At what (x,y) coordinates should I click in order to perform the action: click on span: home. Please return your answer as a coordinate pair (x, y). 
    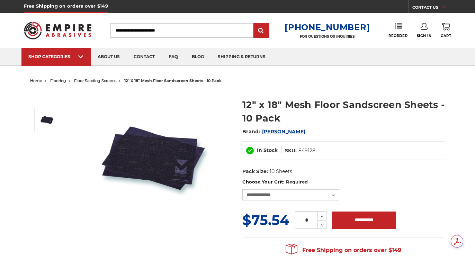
    Looking at the image, I should click on (36, 81).